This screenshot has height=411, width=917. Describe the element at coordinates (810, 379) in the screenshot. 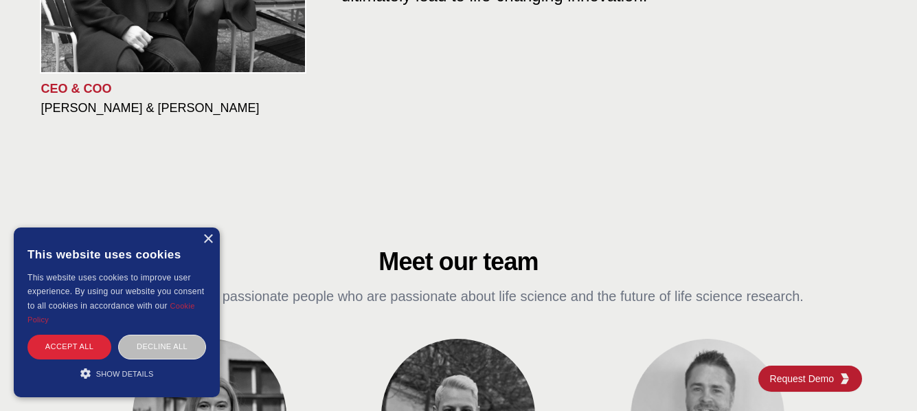

I see `a: Request DemoKGG` at that location.